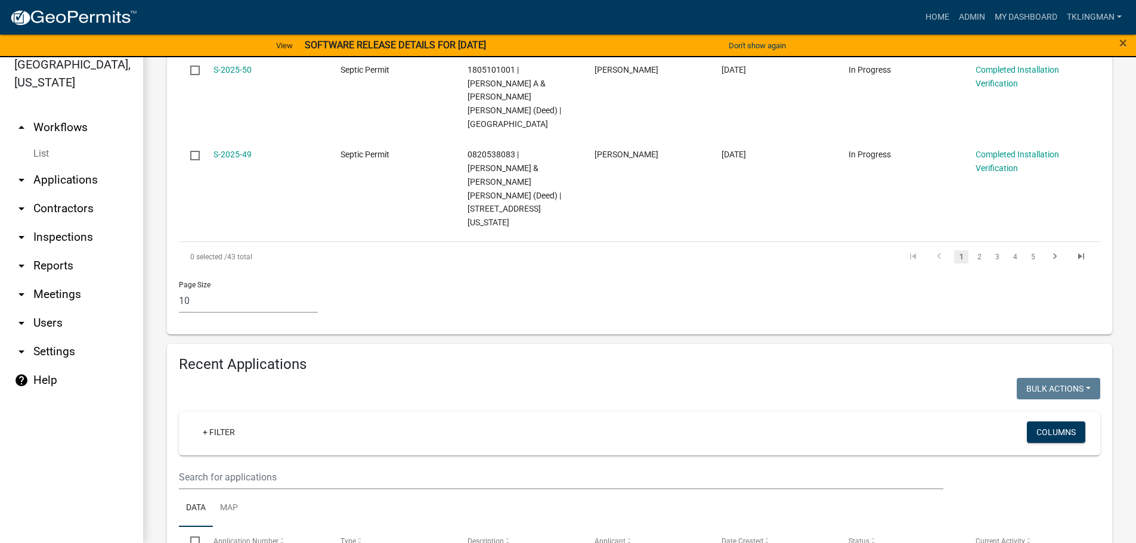  Describe the element at coordinates (972, 17) in the screenshot. I see `a: Admin` at that location.